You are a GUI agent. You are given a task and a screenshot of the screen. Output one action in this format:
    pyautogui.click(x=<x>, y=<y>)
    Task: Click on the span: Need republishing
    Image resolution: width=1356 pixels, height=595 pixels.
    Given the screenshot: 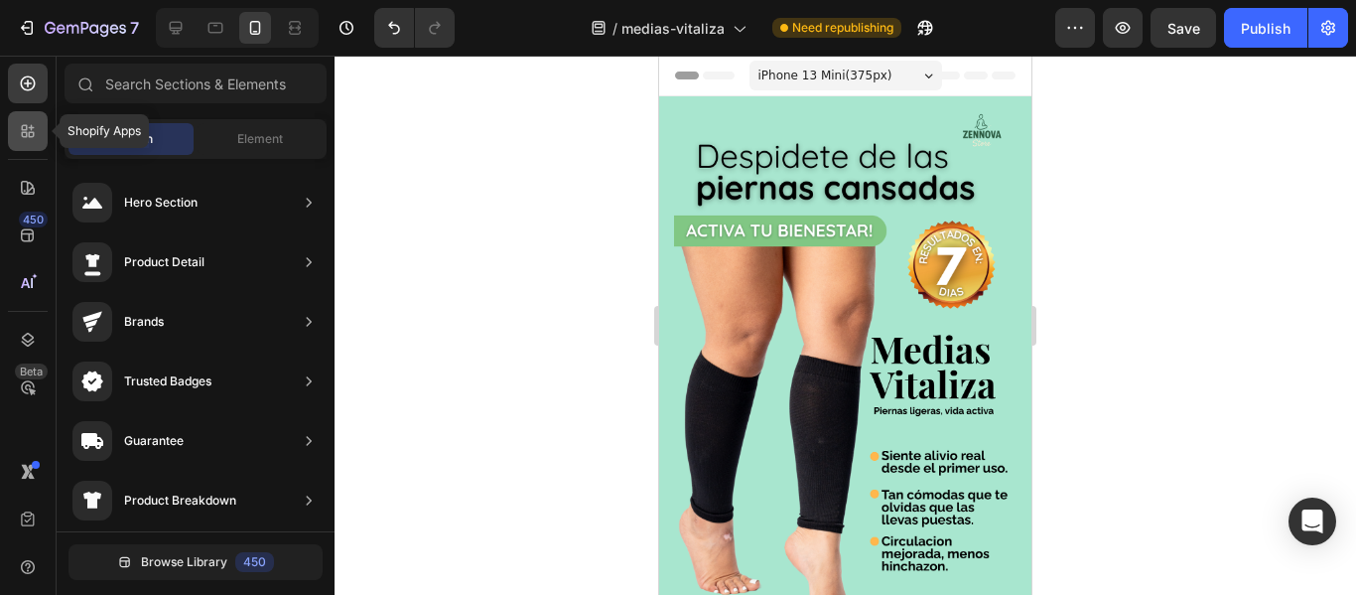 What is the action you would take?
    pyautogui.click(x=843, y=28)
    